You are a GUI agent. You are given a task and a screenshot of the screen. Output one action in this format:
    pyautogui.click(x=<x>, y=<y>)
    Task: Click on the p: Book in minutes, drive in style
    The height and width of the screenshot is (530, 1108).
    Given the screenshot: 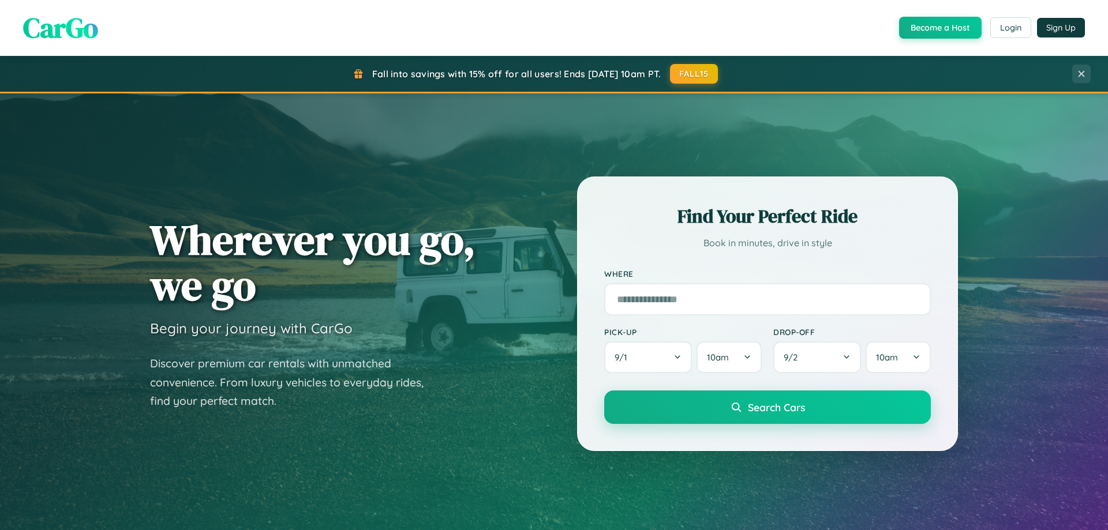 What is the action you would take?
    pyautogui.click(x=768, y=243)
    